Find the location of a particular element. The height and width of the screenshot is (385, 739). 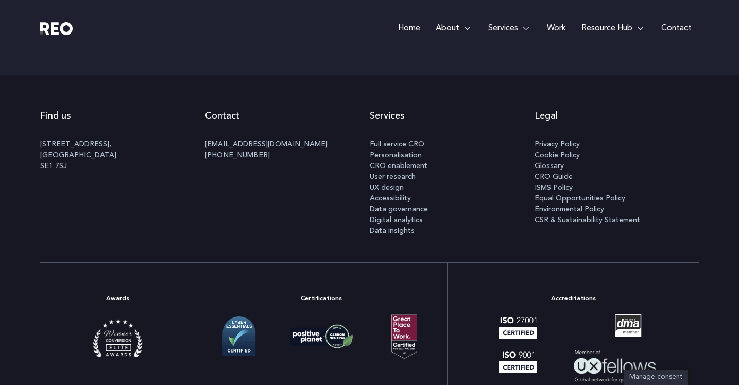

span: Data governance is located at coordinates (398, 208).